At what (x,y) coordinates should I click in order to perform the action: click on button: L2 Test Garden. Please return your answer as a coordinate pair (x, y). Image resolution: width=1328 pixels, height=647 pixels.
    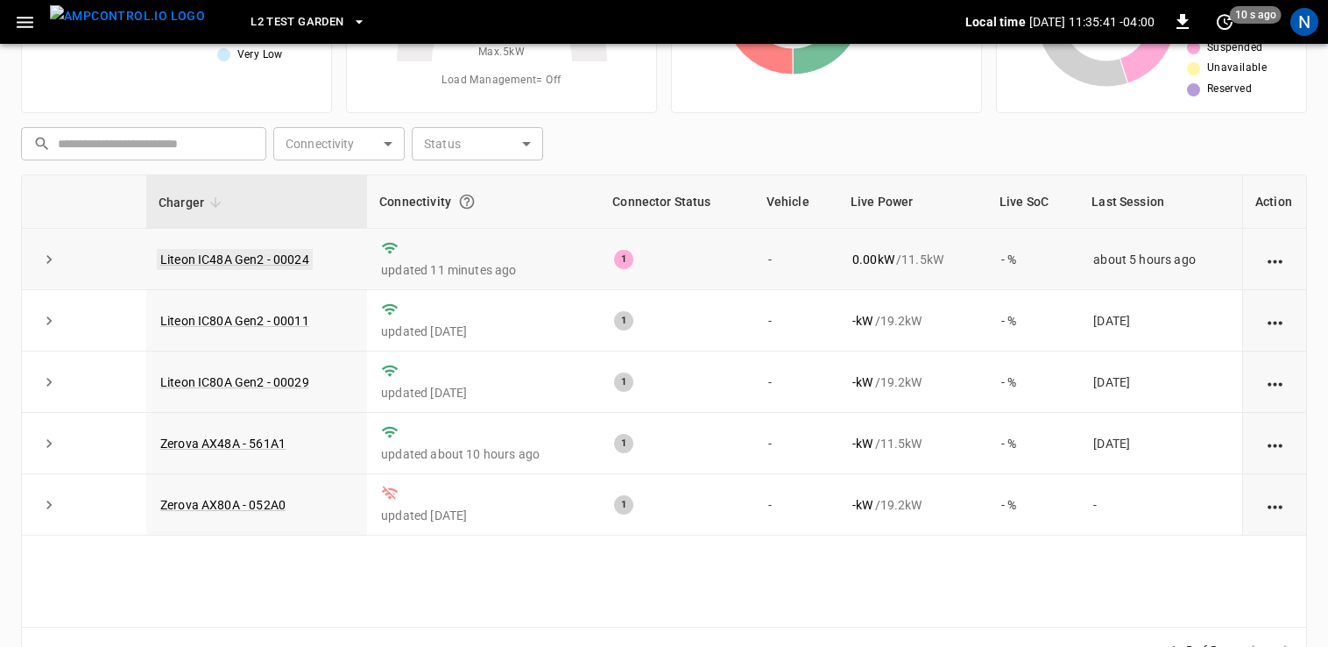
    Looking at the image, I should click on (308, 22).